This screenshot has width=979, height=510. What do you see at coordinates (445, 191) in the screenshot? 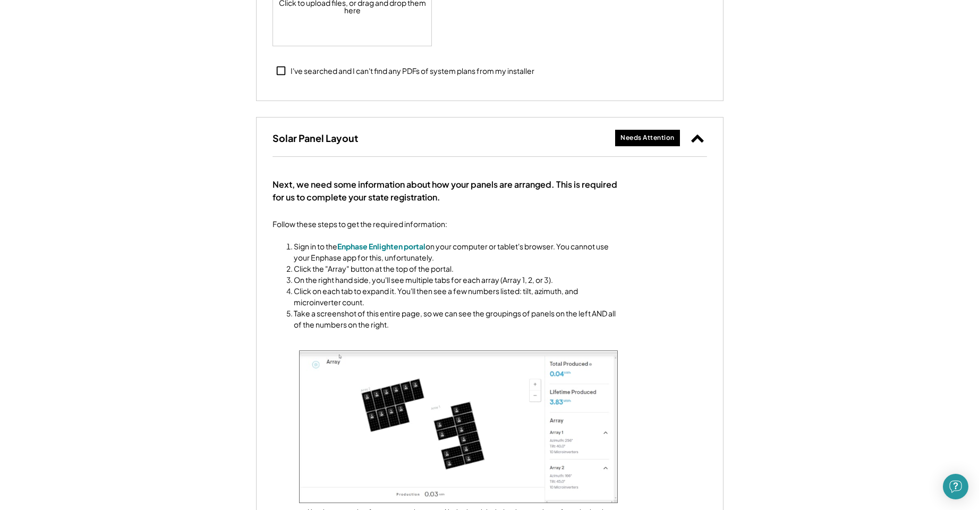
I see `div: Next, we need some information about how your panels are arranged. This is required for us to com...` at bounding box center [445, 191].